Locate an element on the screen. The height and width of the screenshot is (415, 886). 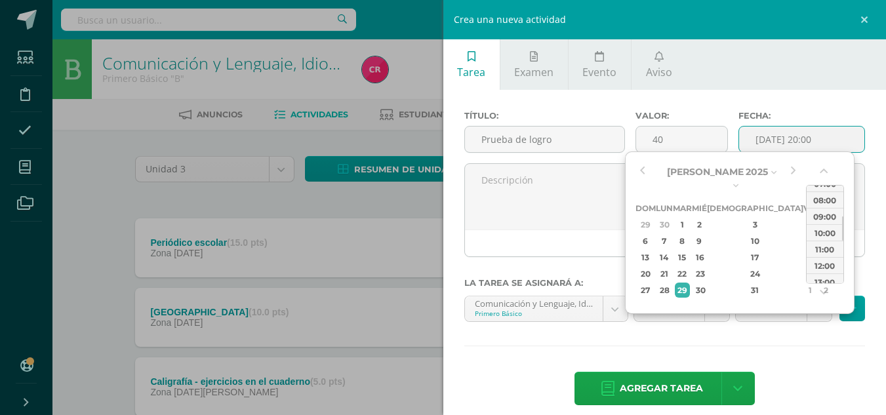
div: Comunicación y Lenguaje, Idioma Español 'B' is located at coordinates (534, 302).